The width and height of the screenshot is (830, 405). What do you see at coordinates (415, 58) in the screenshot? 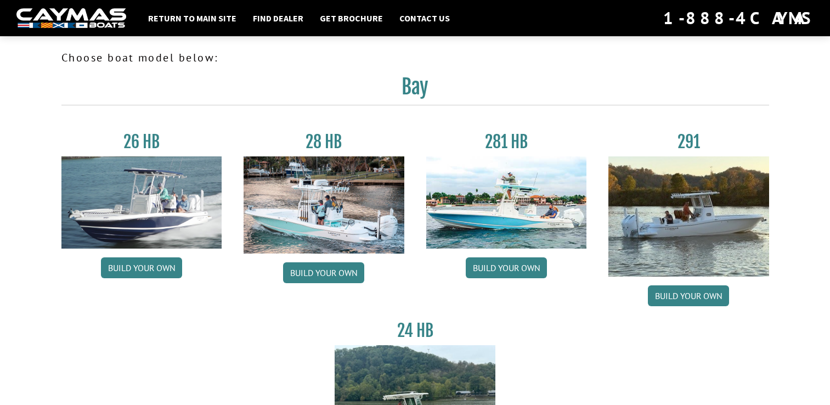
I see `p: Choose boat model below:` at bounding box center [415, 58].